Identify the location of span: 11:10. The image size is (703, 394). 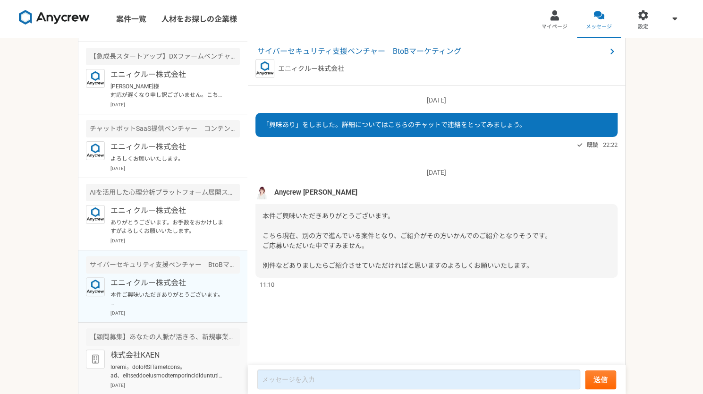
(267, 284).